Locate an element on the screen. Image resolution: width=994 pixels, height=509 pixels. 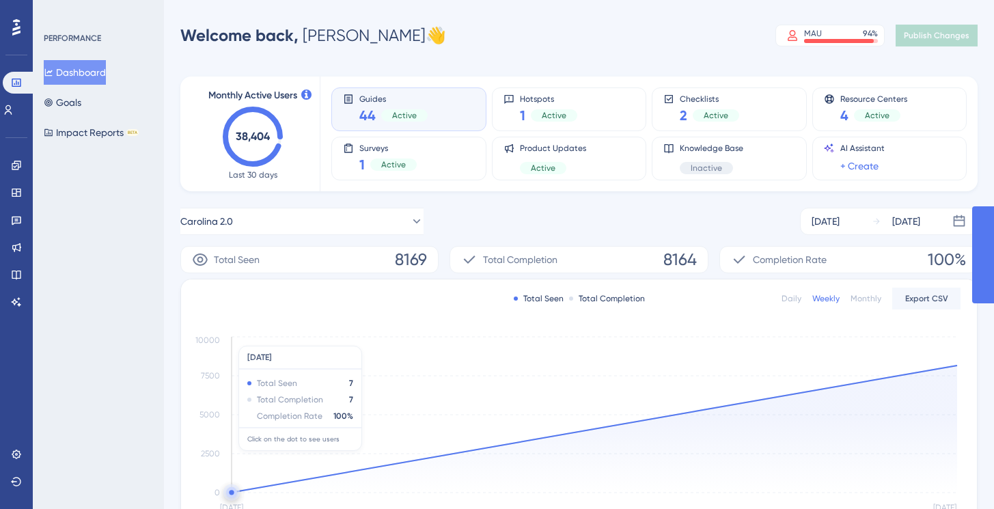
div: Total Completion is located at coordinates (607, 299).